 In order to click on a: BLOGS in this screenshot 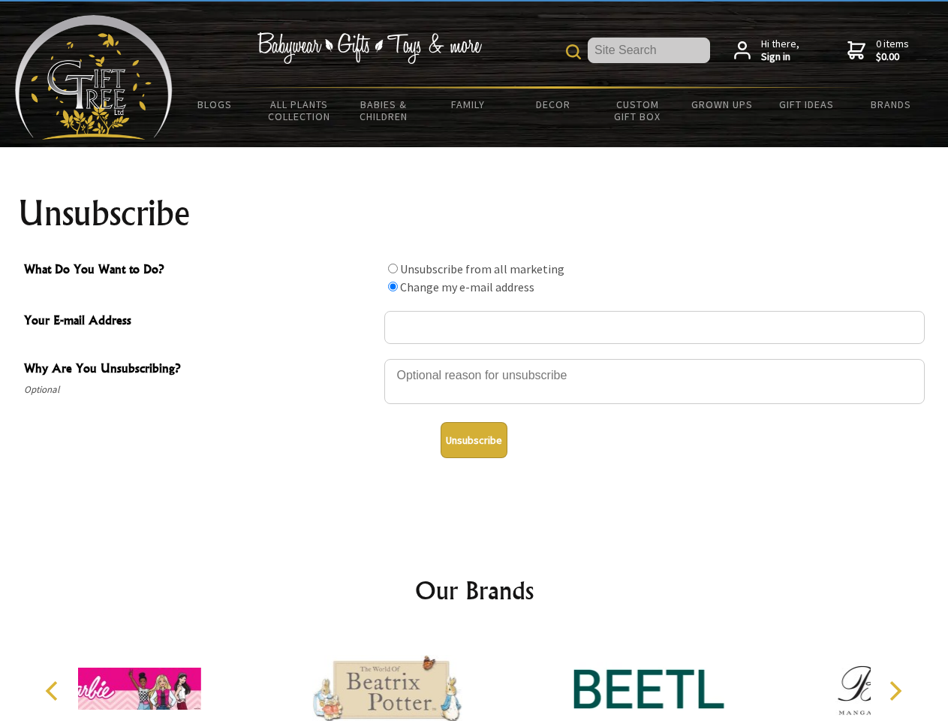, I will do `click(215, 104)`.